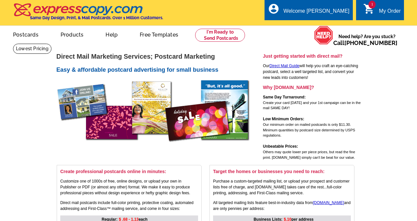  Describe the element at coordinates (129, 187) in the screenshot. I see `p: Customize one of 1000s of free, online designs, or upload your own in Publisher or PDF (or almost...` at that location.